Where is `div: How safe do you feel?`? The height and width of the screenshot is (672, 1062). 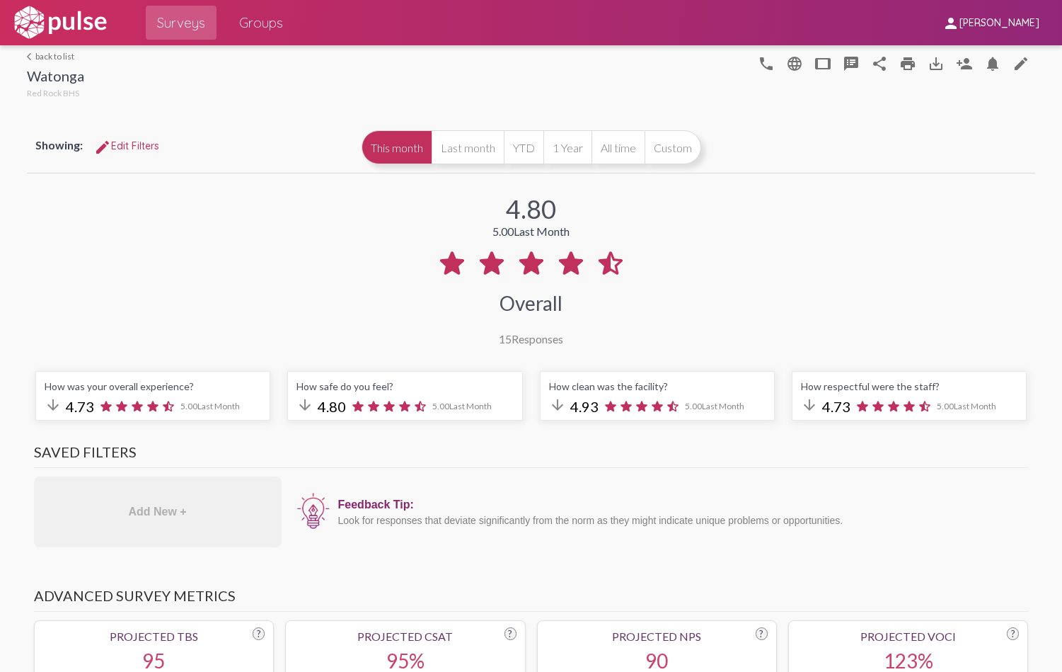
div: How safe do you feel? is located at coordinates (405, 386).